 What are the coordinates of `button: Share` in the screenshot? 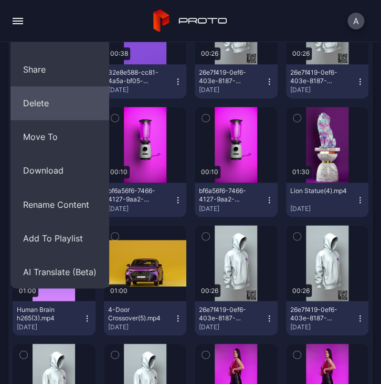 It's located at (60, 69).